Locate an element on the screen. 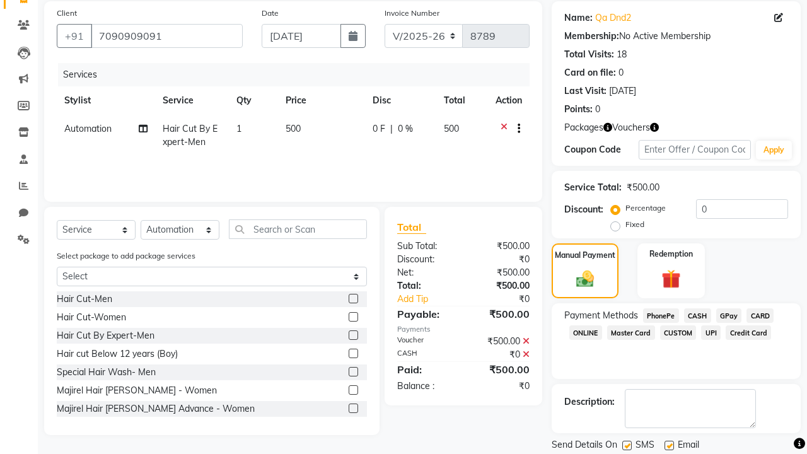 This screenshot has width=807, height=454. button: +91 is located at coordinates (74, 36).